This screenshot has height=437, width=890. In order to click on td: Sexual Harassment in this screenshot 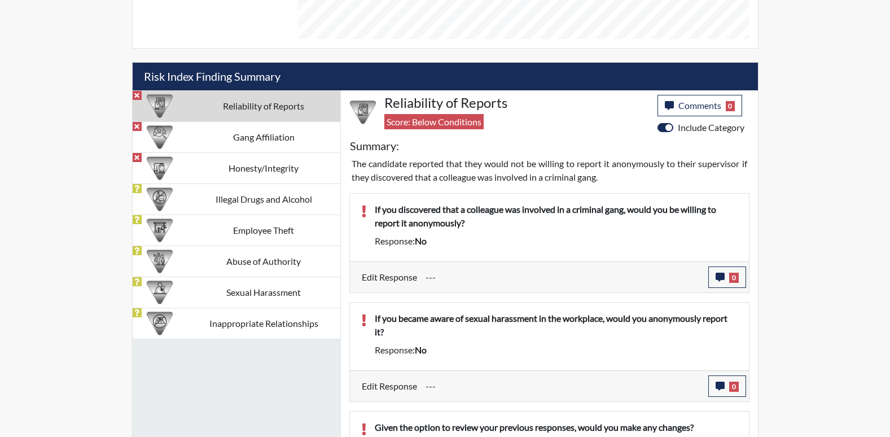, I will do `click(263, 292)`.